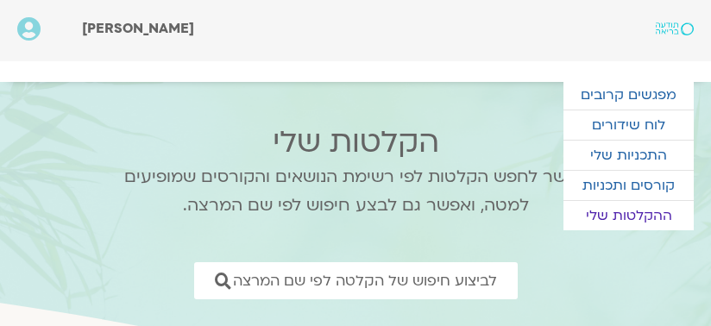  I want to click on a: התכניות שלי, so click(628, 155).